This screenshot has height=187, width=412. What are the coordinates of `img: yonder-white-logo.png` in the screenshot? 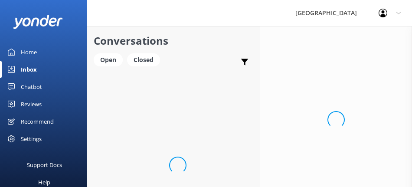 It's located at (38, 22).